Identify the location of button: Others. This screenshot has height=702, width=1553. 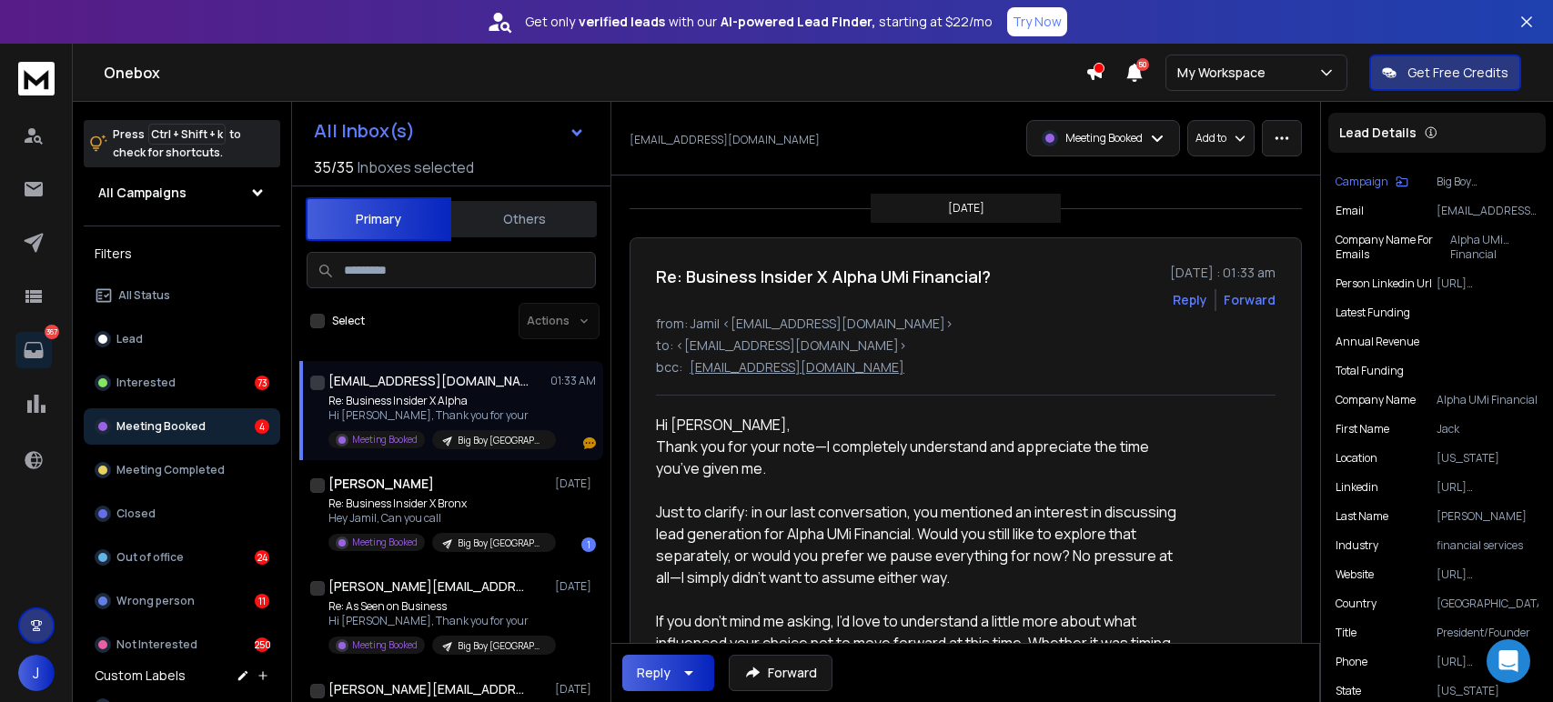
(524, 219).